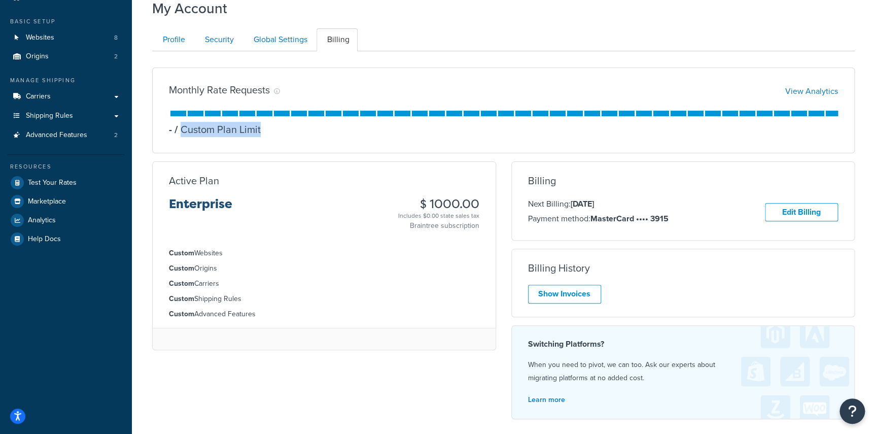 The width and height of the screenshot is (875, 434). I want to click on a: Learn more, so click(547, 399).